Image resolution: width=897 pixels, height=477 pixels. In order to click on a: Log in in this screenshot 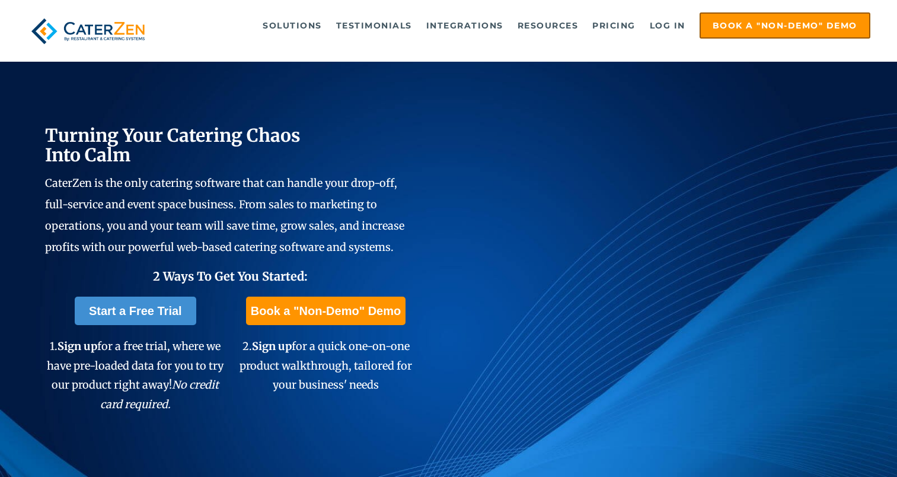, I will do `click(668, 25)`.